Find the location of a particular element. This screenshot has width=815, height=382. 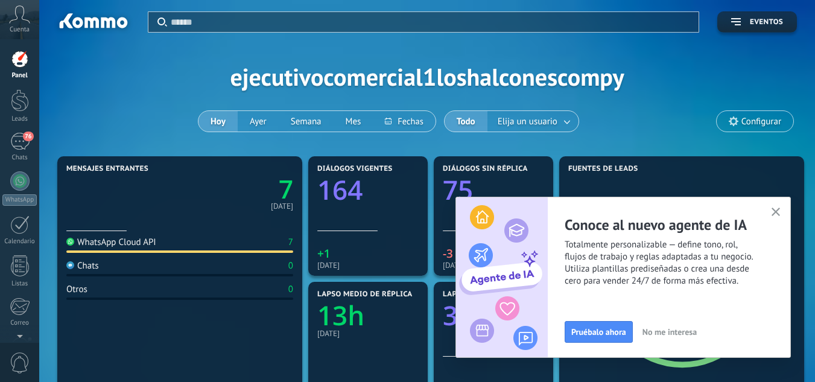

span: No me interesa is located at coordinates (670, 332).